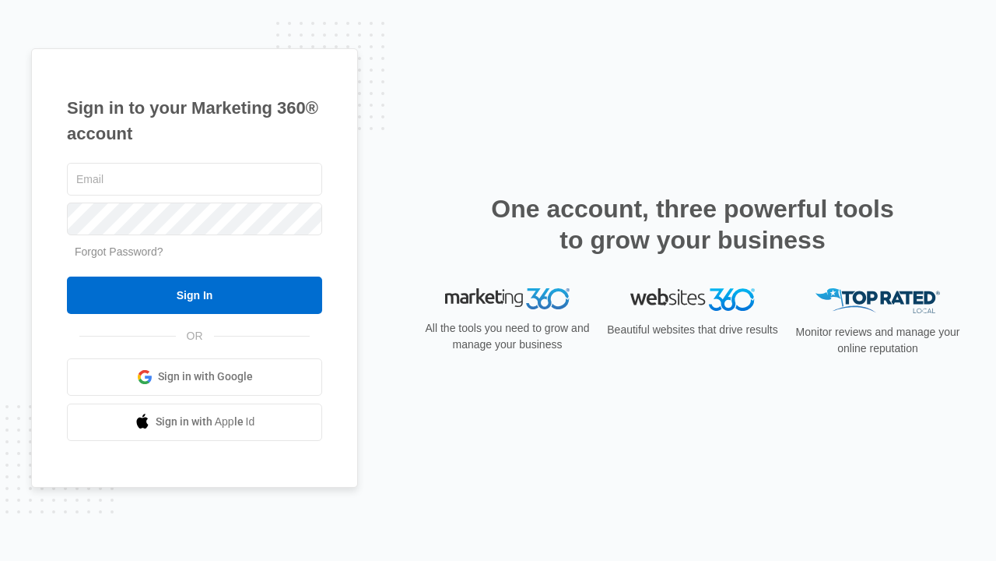 This screenshot has height=561, width=996. I want to click on h1: Sign in to your Marketing 360® account, so click(195, 121).